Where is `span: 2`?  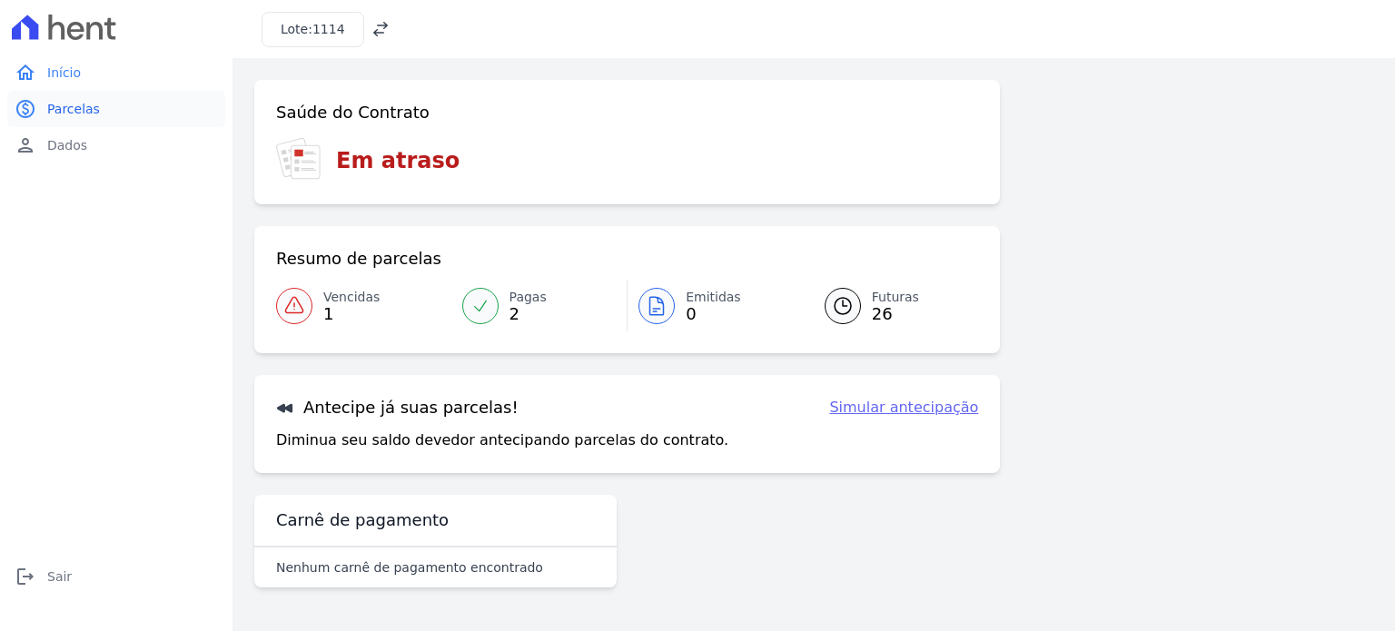
span: 2 is located at coordinates (528, 314).